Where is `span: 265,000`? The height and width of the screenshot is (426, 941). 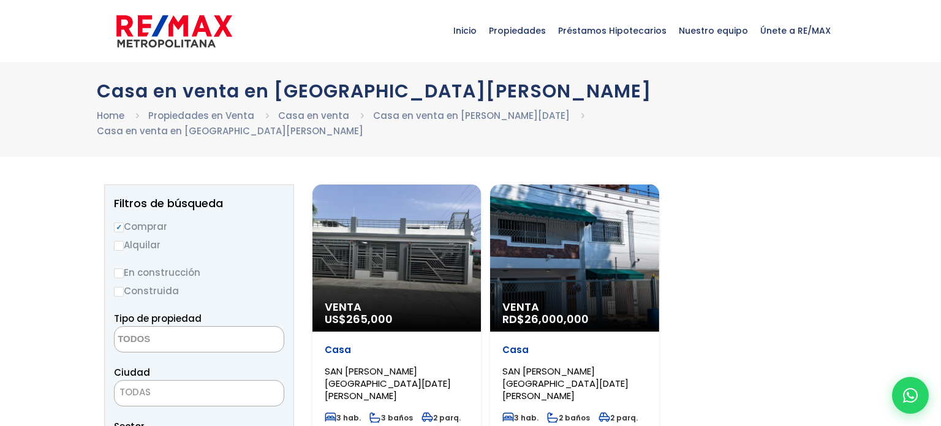 span: 265,000 is located at coordinates (370, 319).